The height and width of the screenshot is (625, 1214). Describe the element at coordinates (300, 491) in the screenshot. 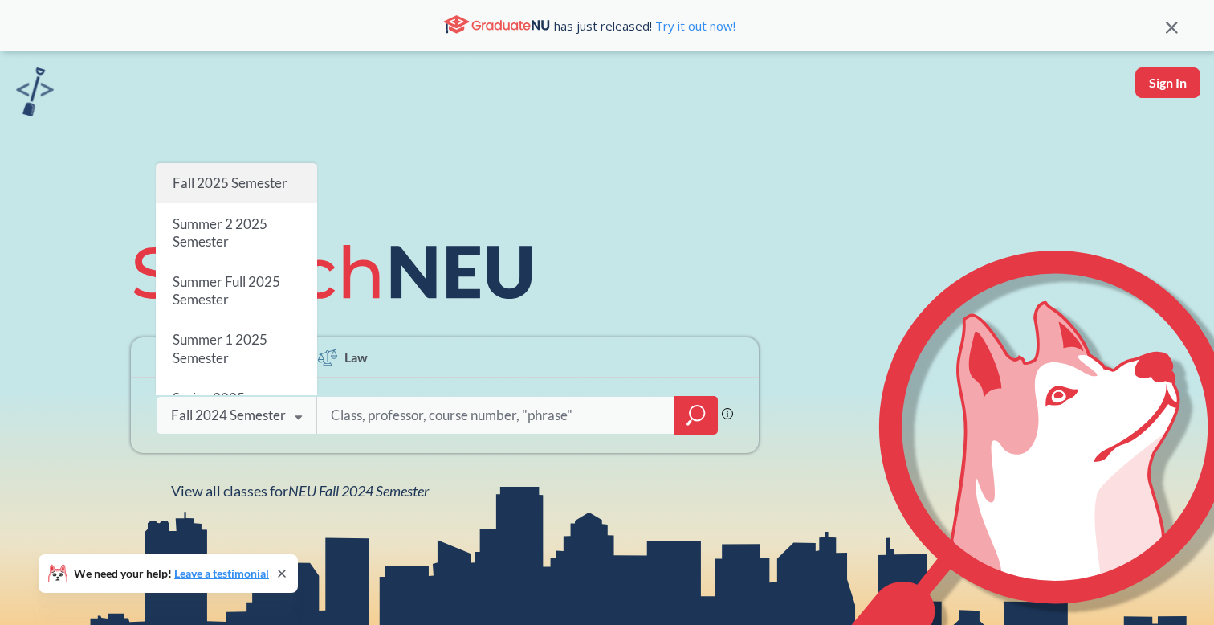

I see `span: View all classes for` at that location.